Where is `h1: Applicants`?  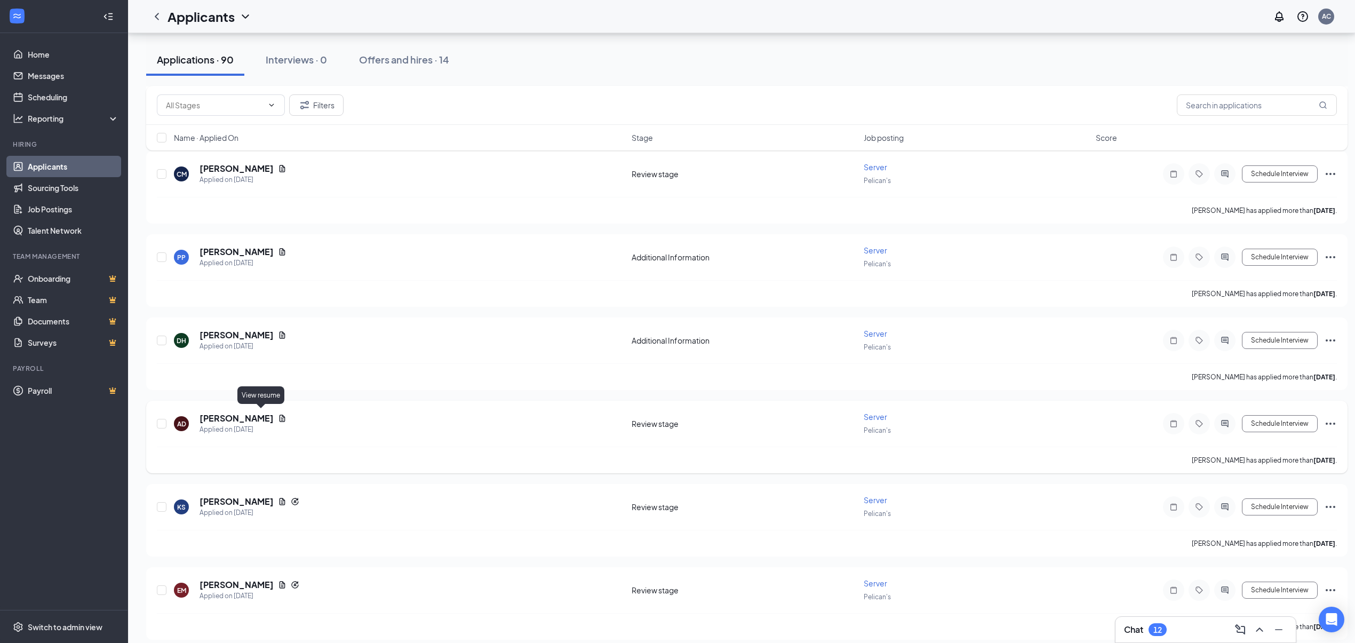
h1: Applicants is located at coordinates (201, 17).